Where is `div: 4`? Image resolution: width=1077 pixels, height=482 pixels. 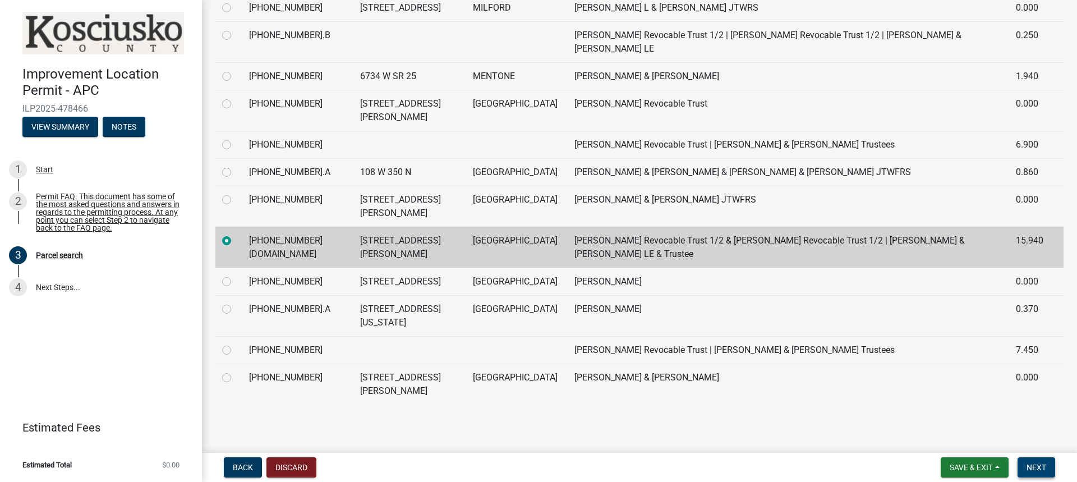
div: 4 is located at coordinates (18, 287).